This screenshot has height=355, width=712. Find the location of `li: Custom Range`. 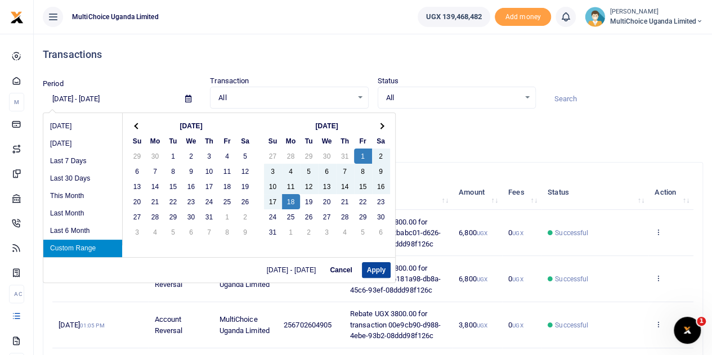

li: Custom Range is located at coordinates (83, 248).